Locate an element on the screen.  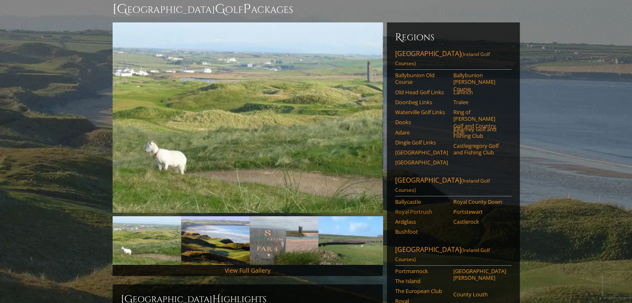
span: G is located at coordinates (220, 9).